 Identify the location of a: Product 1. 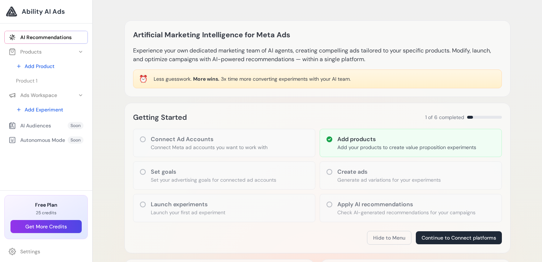
(50, 81).